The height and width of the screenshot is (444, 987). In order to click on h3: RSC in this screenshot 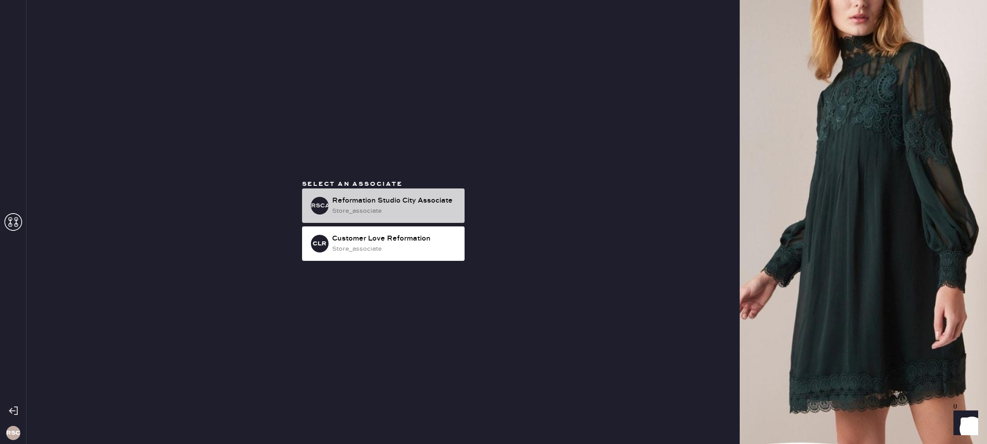, I will do `click(13, 433)`.